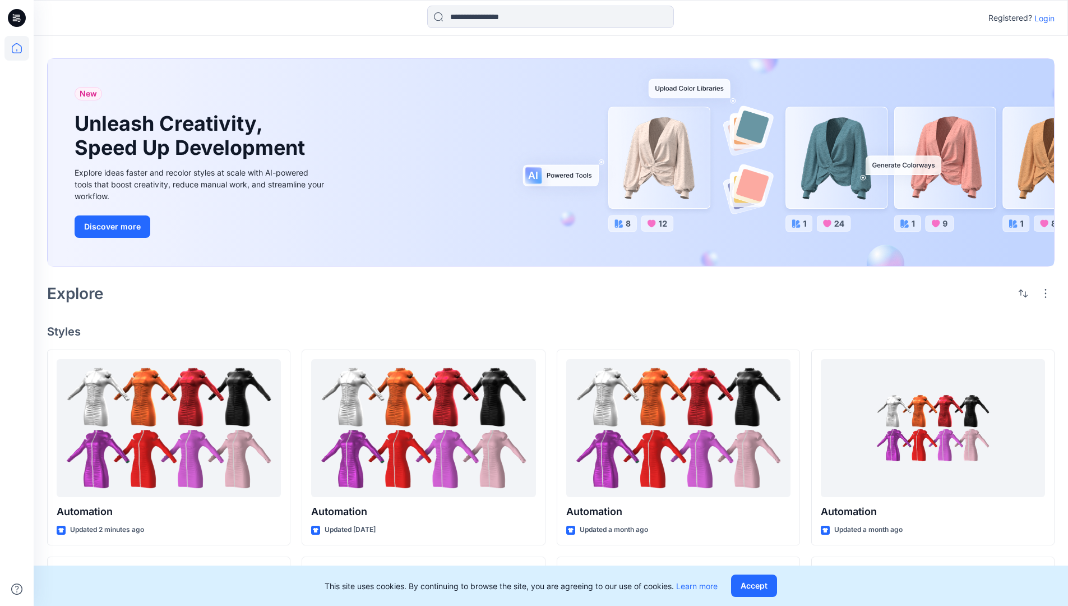 This screenshot has width=1068, height=606. Describe the element at coordinates (192, 136) in the screenshot. I see `h1: Unleash Creativity, Speed Up Development` at that location.